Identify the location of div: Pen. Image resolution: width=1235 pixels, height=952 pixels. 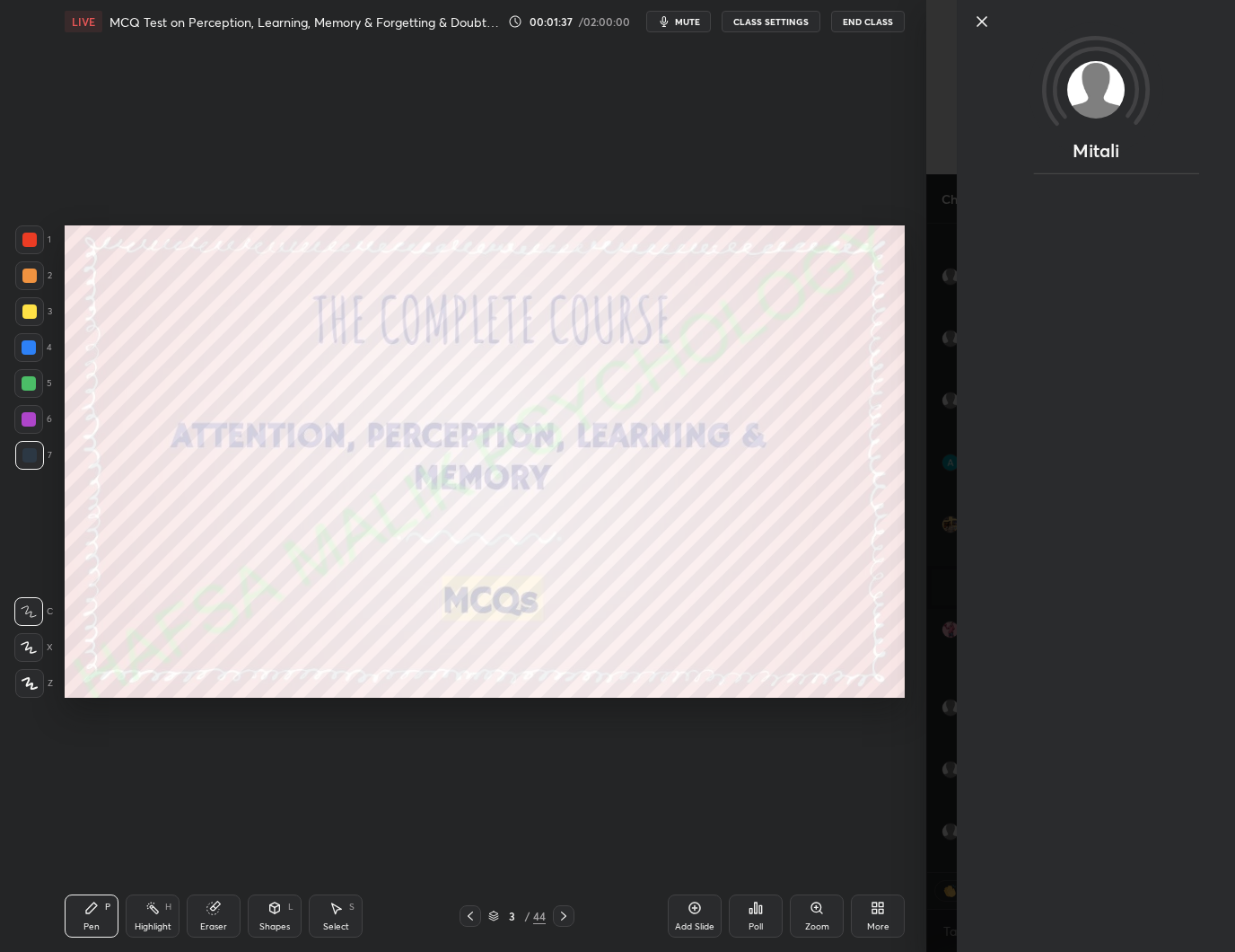
(91, 927).